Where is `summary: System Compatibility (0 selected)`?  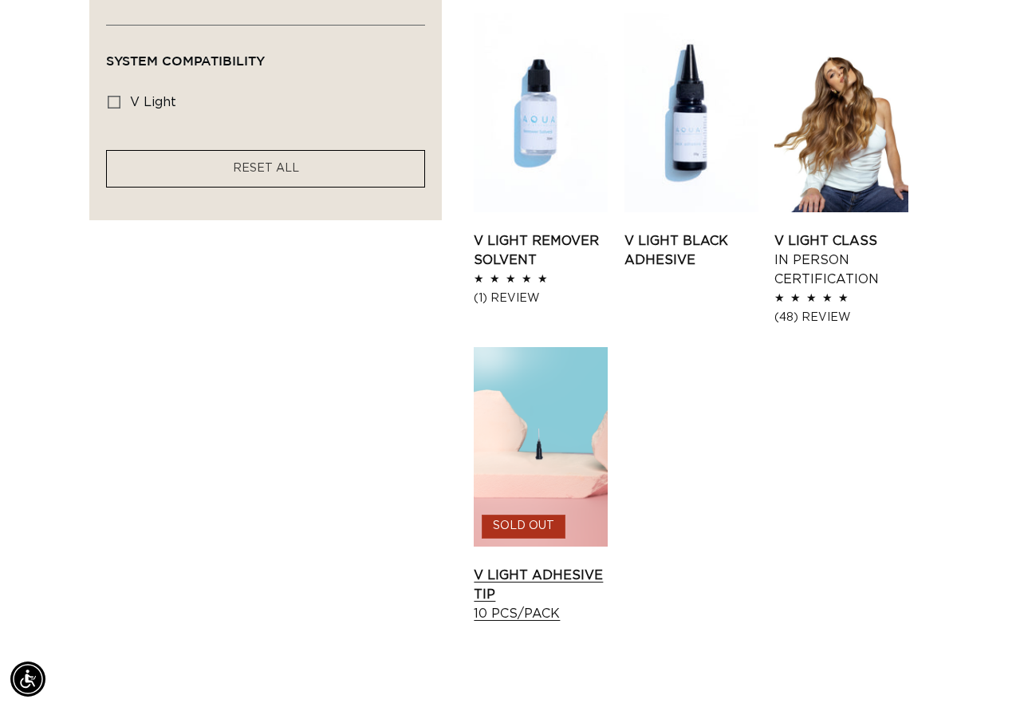
summary: System Compatibility (0 selected) is located at coordinates (266, 54).